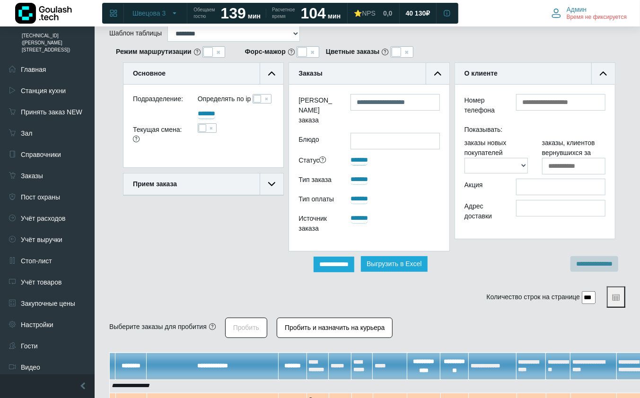 The height and width of the screenshot is (398, 640). Describe the element at coordinates (418, 13) in the screenshot. I see `a: 40 130 ₽` at that location.